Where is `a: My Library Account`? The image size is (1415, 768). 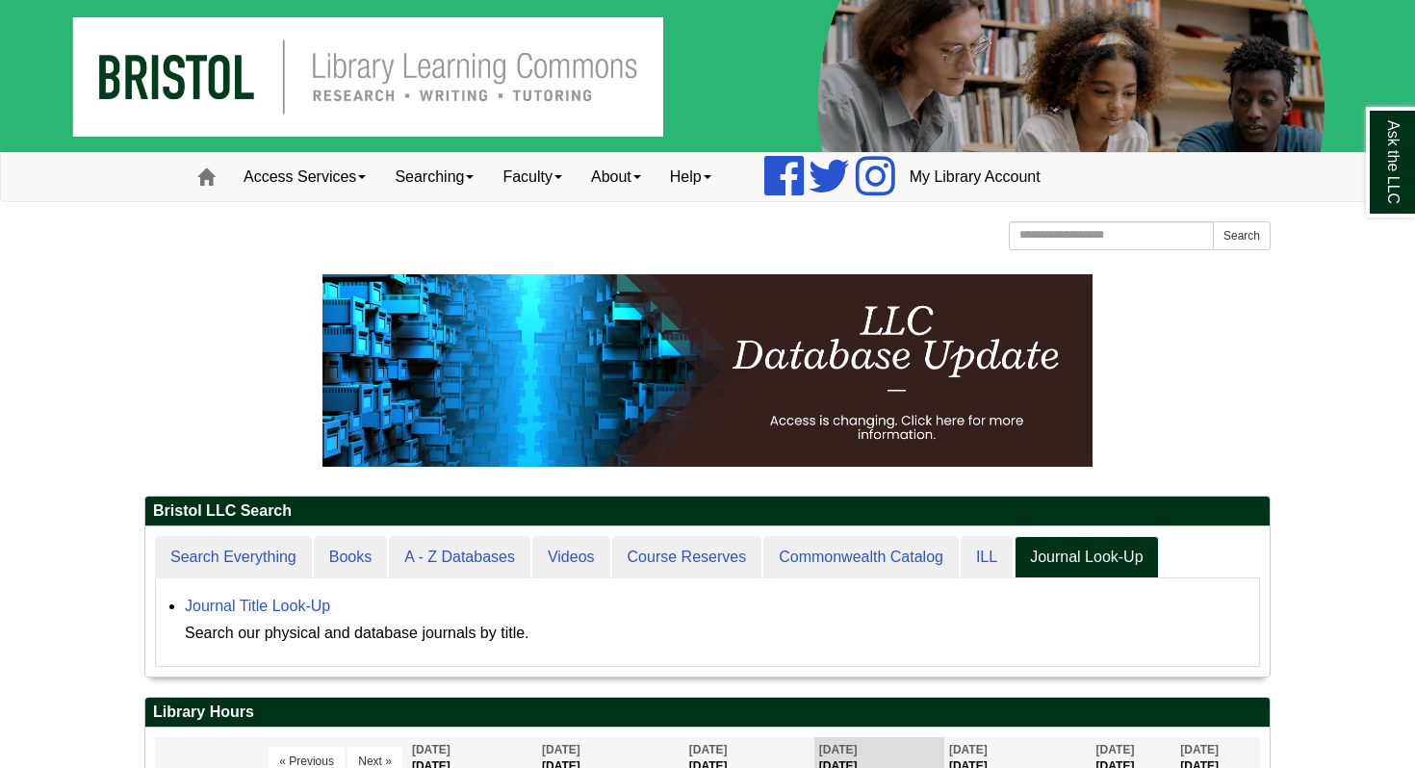
a: My Library Account is located at coordinates (975, 177).